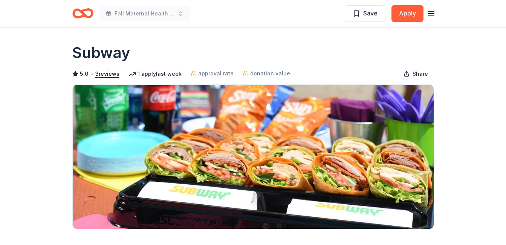  What do you see at coordinates (155, 74) in the screenshot?
I see `div: 1 apply last week` at bounding box center [155, 74].